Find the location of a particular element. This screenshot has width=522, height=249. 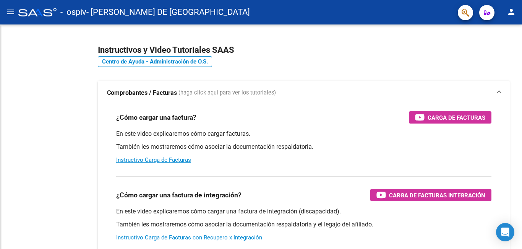

div: Open Intercom Messenger is located at coordinates (506, 232).